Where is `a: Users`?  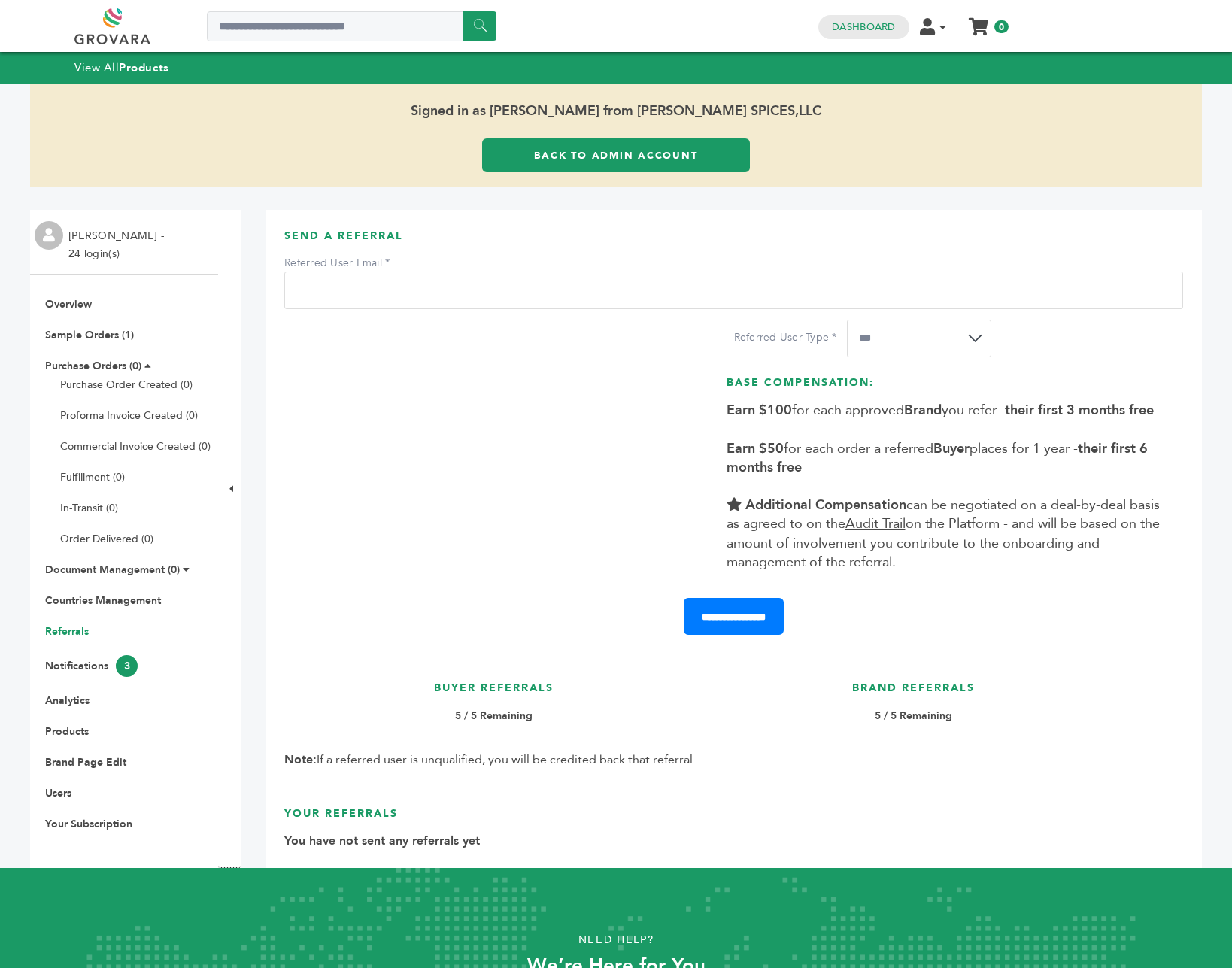 a: Users is located at coordinates (58, 793).